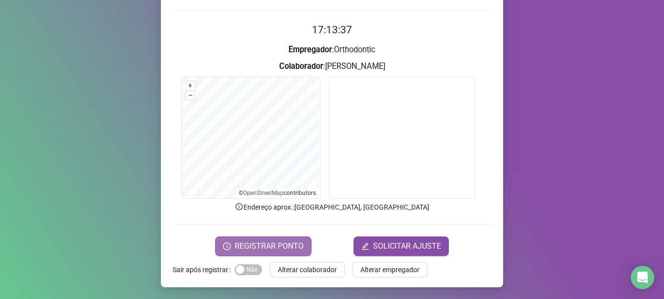  I want to click on span: clock-circle, so click(227, 246).